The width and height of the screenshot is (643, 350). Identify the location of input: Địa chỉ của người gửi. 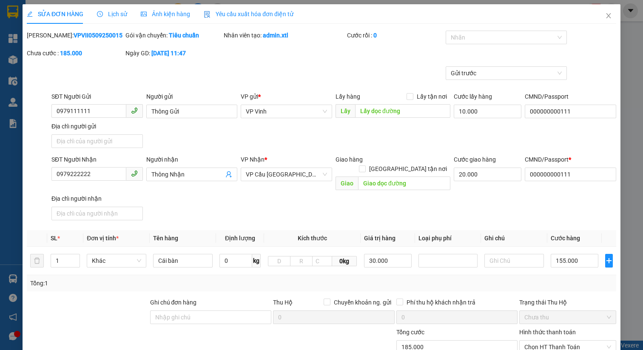
(97, 141).